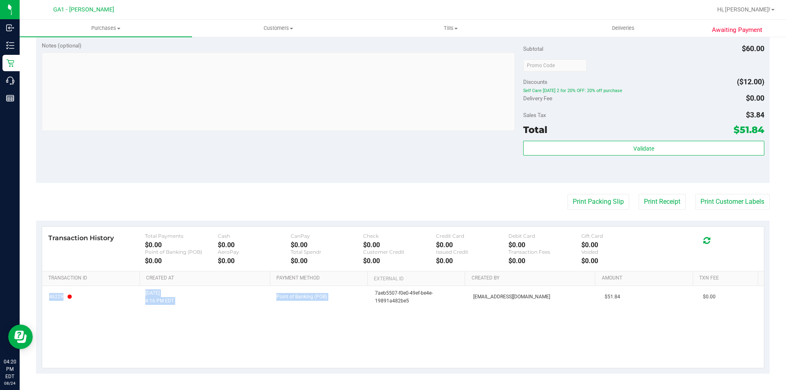 The image size is (786, 390). Describe the element at coordinates (662, 202) in the screenshot. I see `button: Print Receipt` at that location.